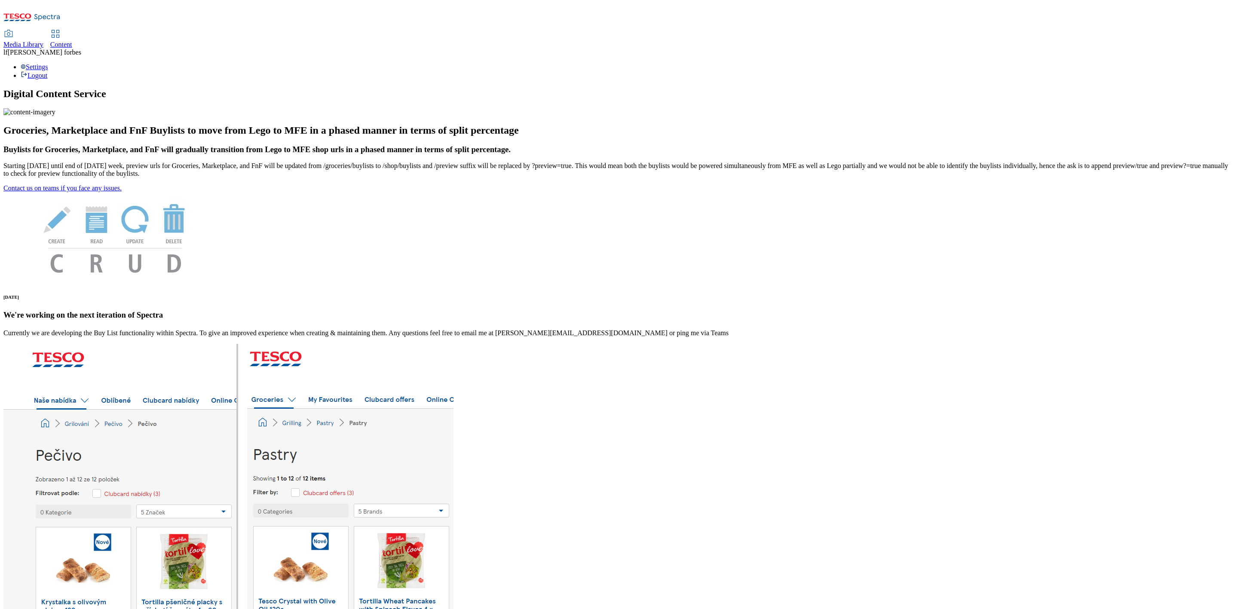 The image size is (1238, 609). What do you see at coordinates (6, 52) in the screenshot?
I see `span: lf` at bounding box center [6, 52].